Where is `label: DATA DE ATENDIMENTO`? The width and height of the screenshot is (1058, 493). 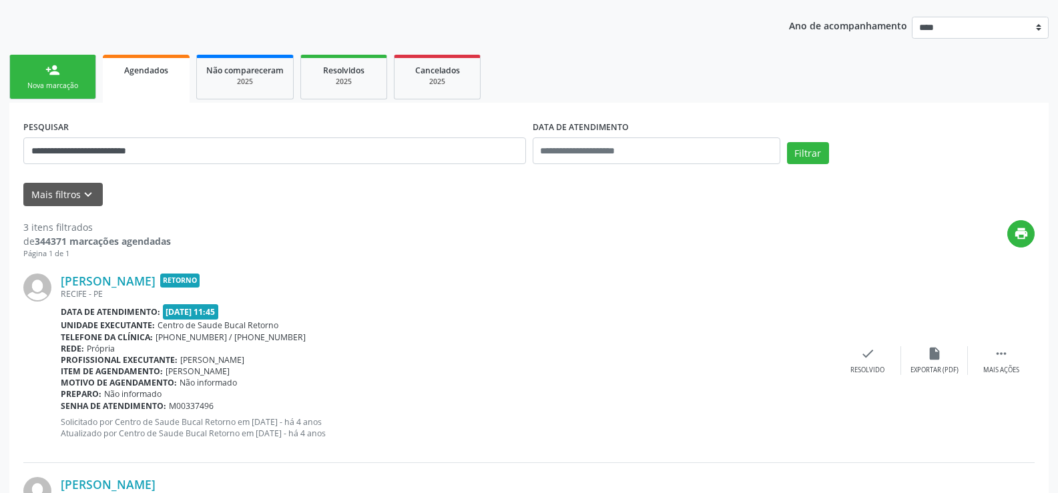
label: DATA DE ATENDIMENTO is located at coordinates (581, 127).